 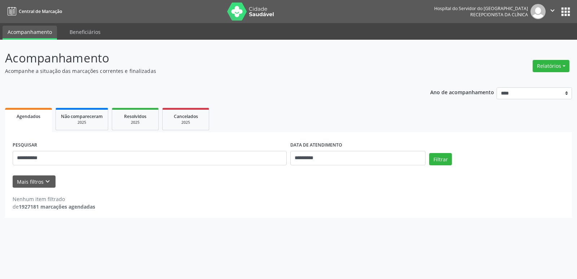 I want to click on p: Acompanhe a situação das marcações correntes e finalizadas, so click(x=203, y=71).